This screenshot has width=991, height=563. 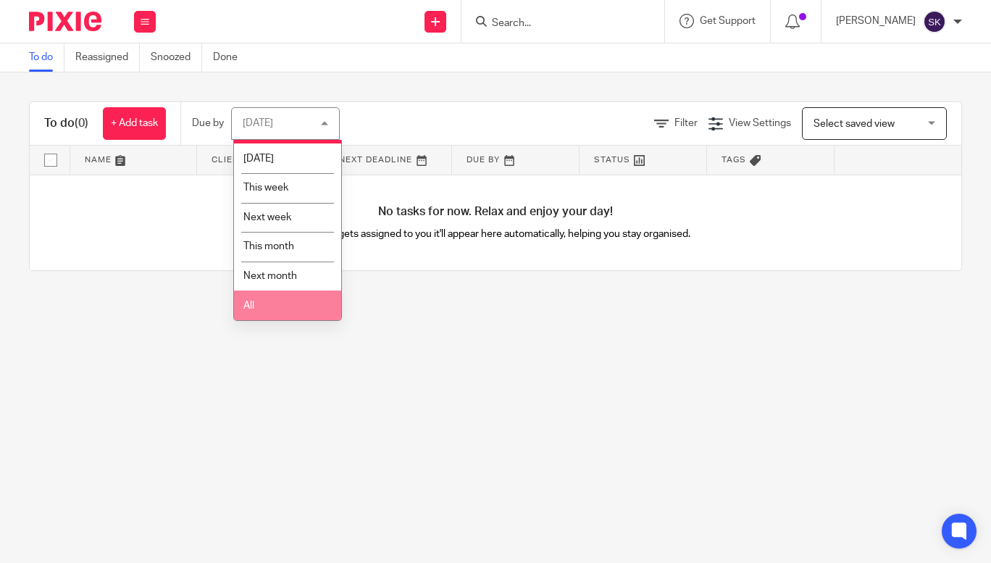 What do you see at coordinates (270, 276) in the screenshot?
I see `span: Next month` at bounding box center [270, 276].